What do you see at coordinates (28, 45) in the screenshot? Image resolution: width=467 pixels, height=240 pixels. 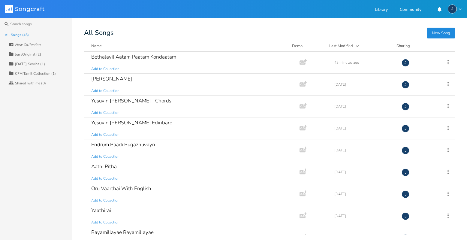 I see `div: New Collection` at bounding box center [28, 45].